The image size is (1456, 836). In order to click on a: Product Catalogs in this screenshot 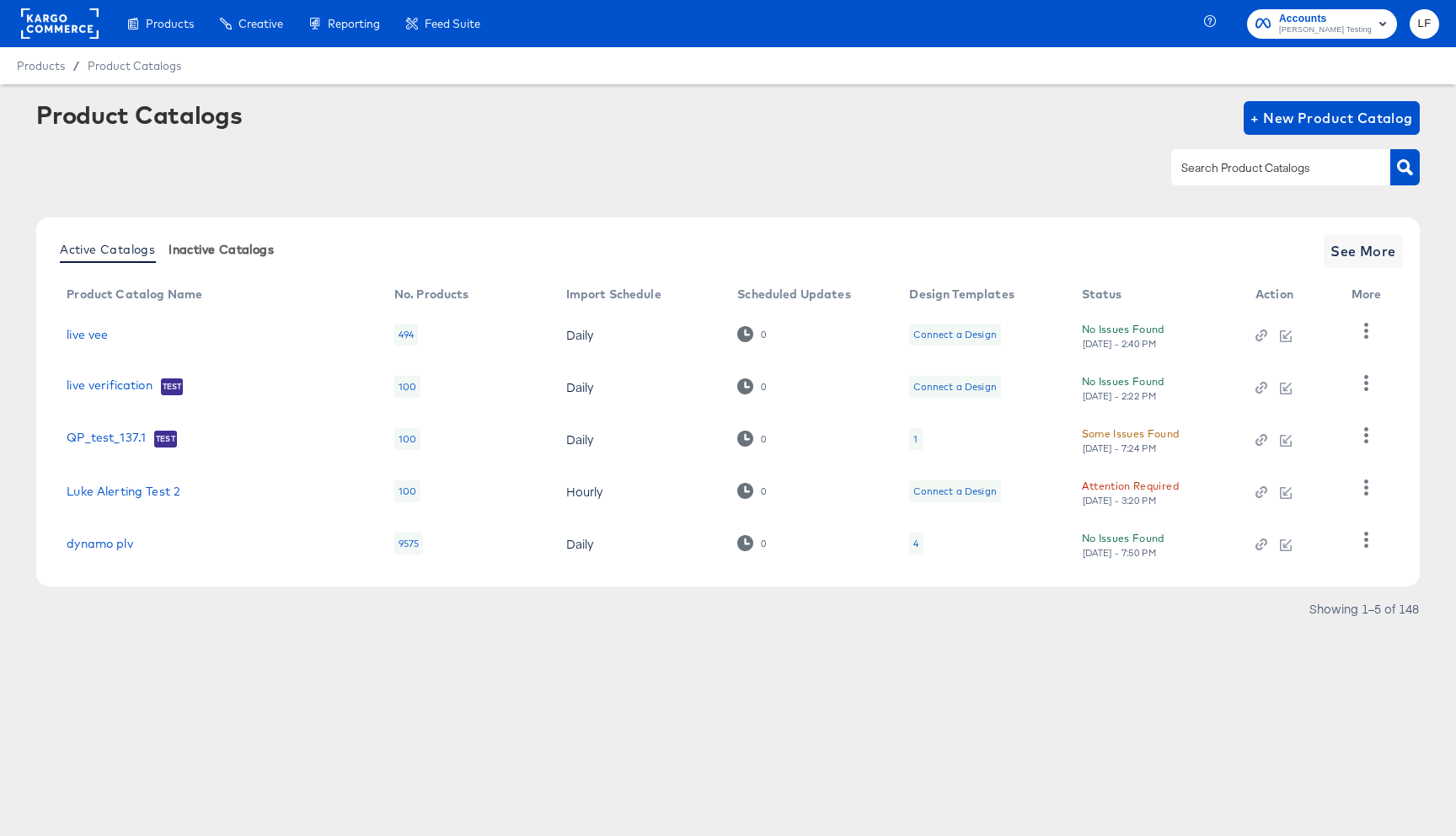, I will do `click(134, 66)`.